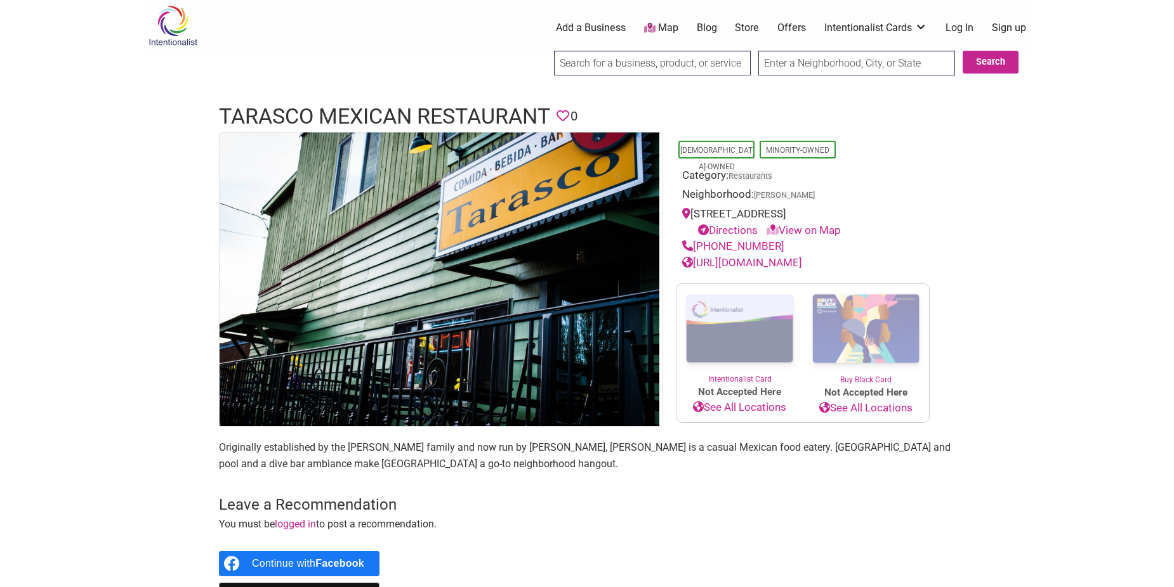 This screenshot has height=587, width=1174. I want to click on div: Continue with, so click(308, 564).